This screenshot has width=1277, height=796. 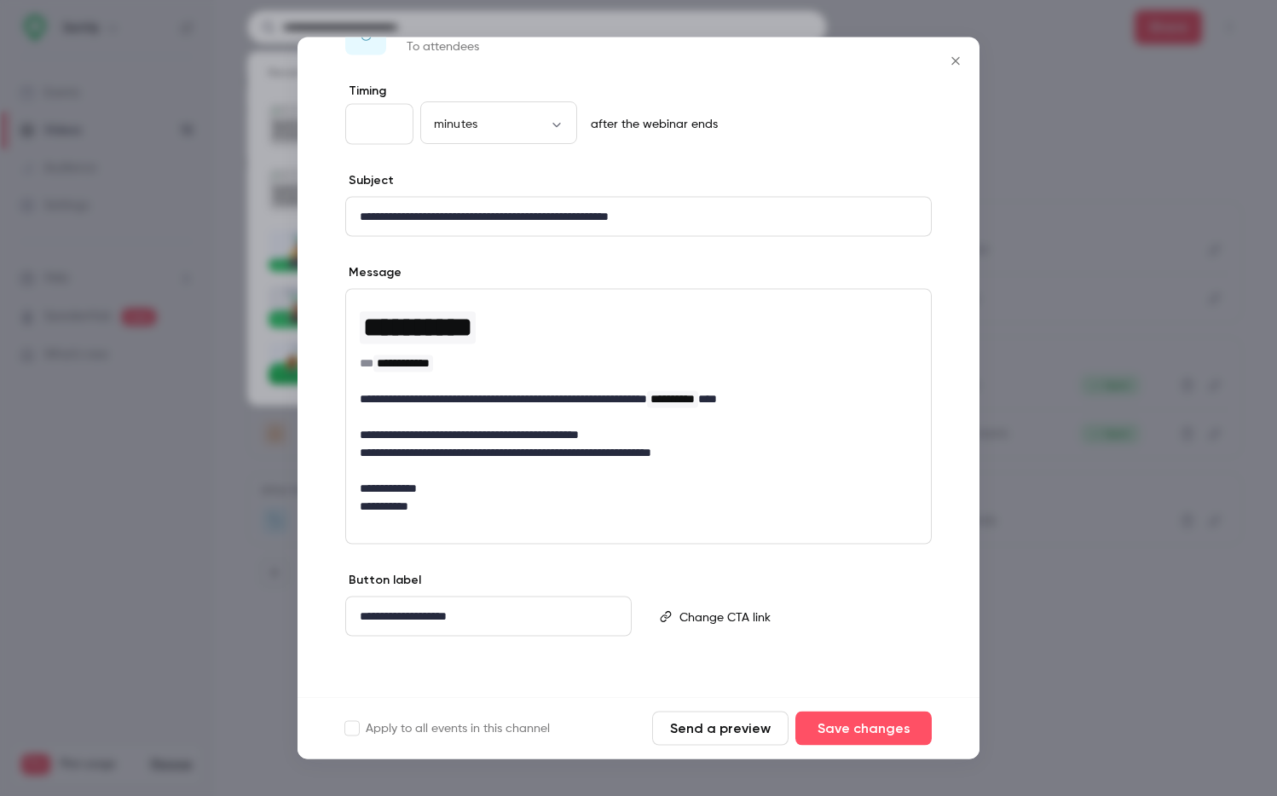 What do you see at coordinates (721, 729) in the screenshot?
I see `button: Send a preview` at bounding box center [721, 729].